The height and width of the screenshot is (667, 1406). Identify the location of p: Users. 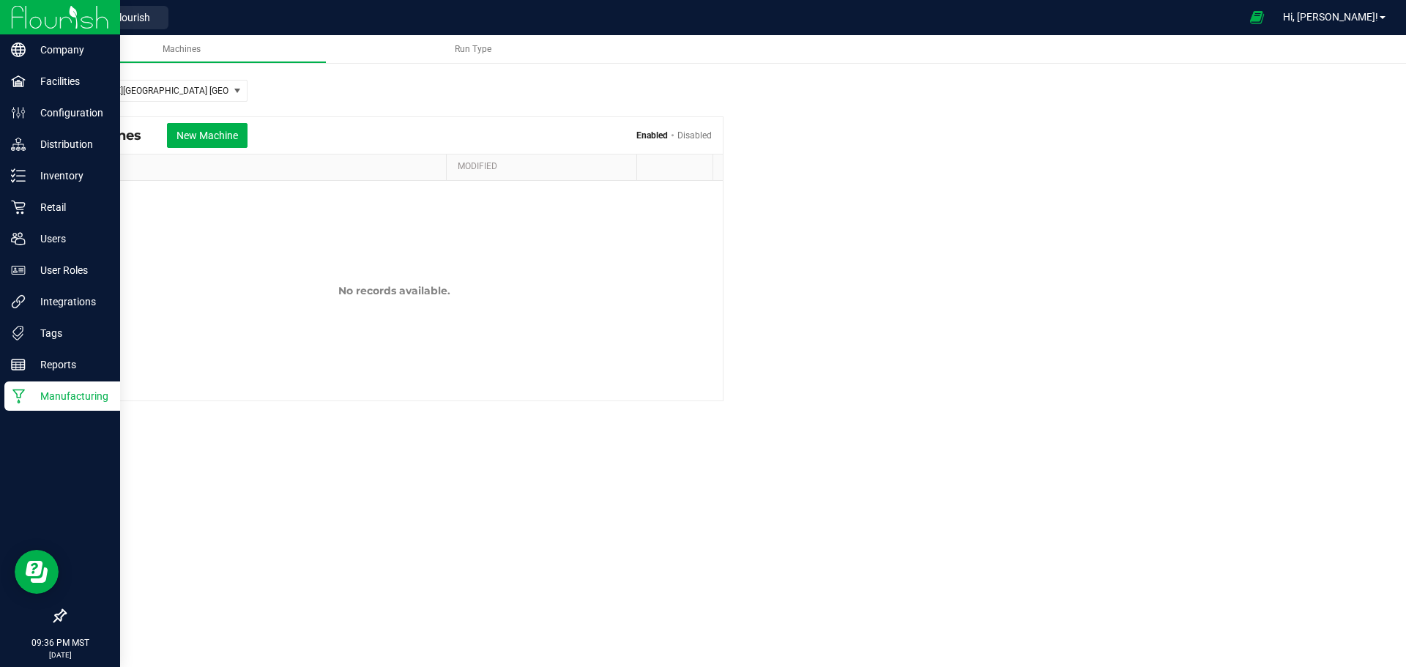
(70, 239).